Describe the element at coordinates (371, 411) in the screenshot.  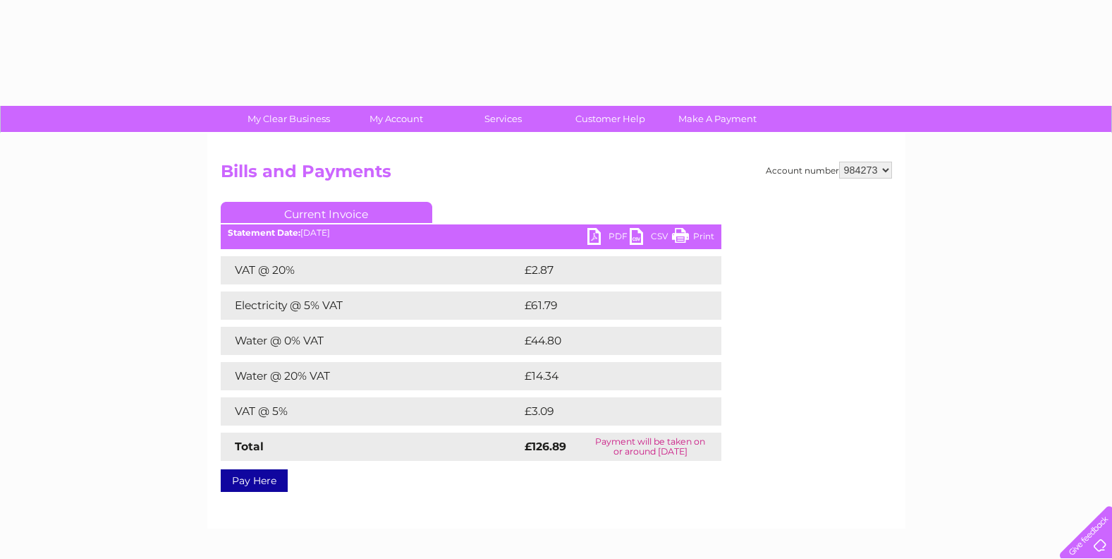
I see `td: VAT @ 5%` at that location.